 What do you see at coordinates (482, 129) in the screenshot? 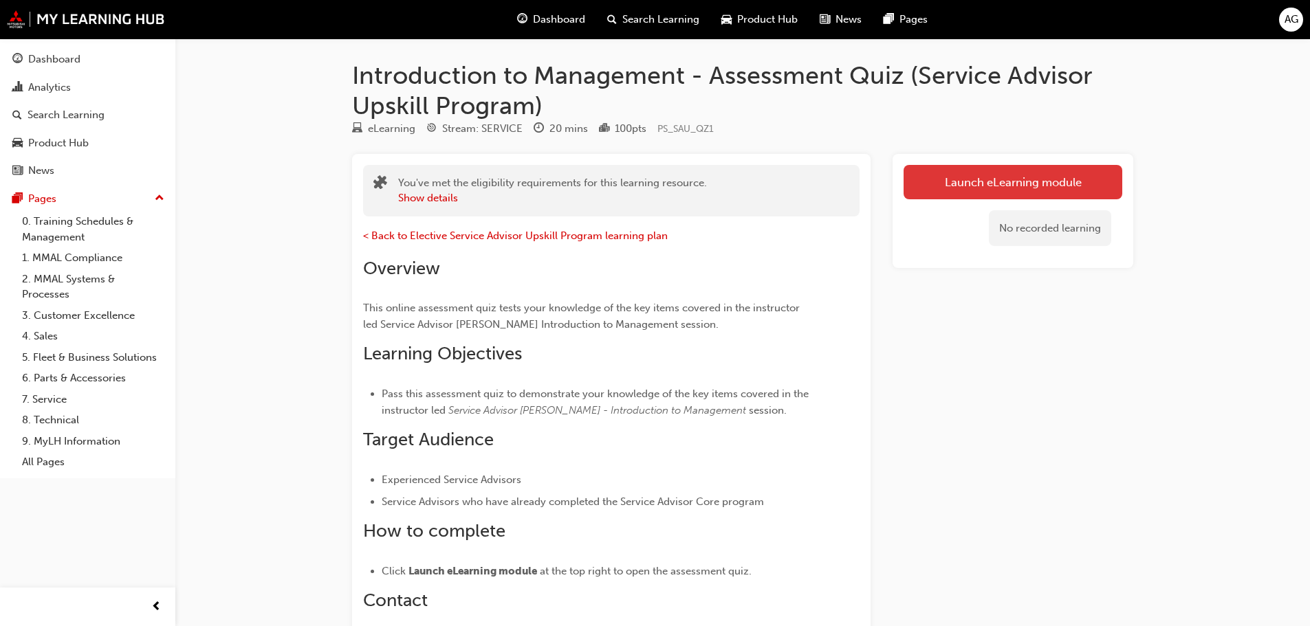
I see `div: Stream: SERVICE` at bounding box center [482, 129].